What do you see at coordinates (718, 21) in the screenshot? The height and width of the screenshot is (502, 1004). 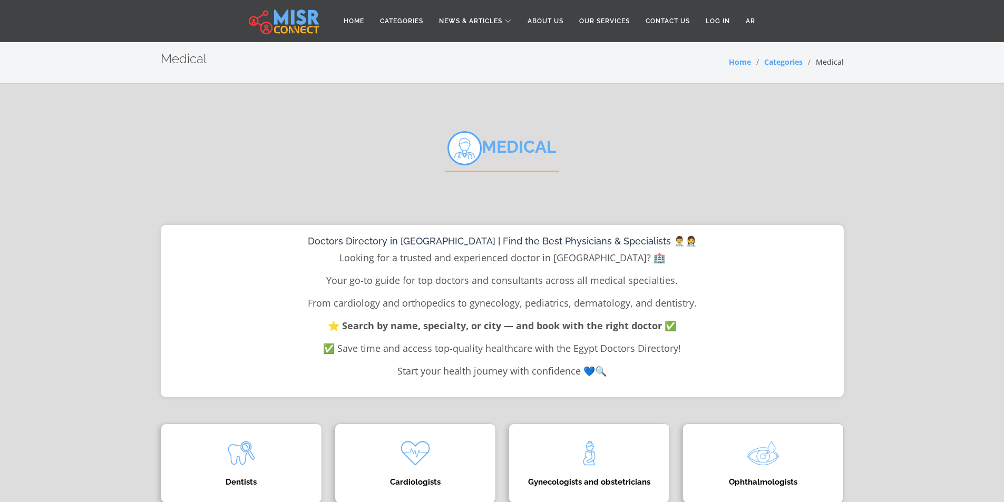 I see `a: Log in` at bounding box center [718, 21].